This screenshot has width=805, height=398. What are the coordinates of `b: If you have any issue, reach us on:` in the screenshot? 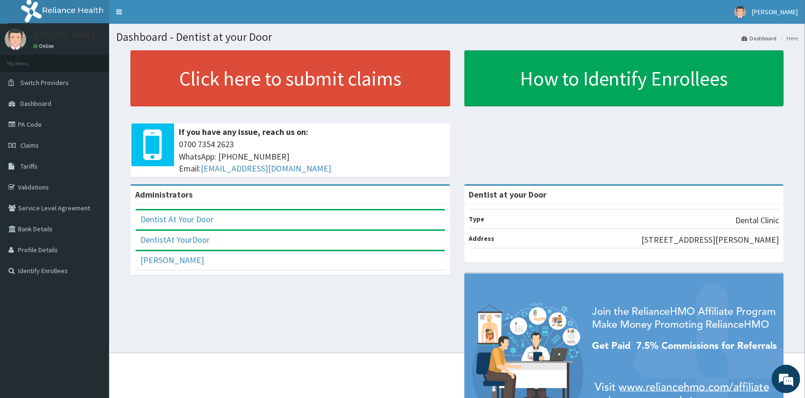 It's located at (243, 131).